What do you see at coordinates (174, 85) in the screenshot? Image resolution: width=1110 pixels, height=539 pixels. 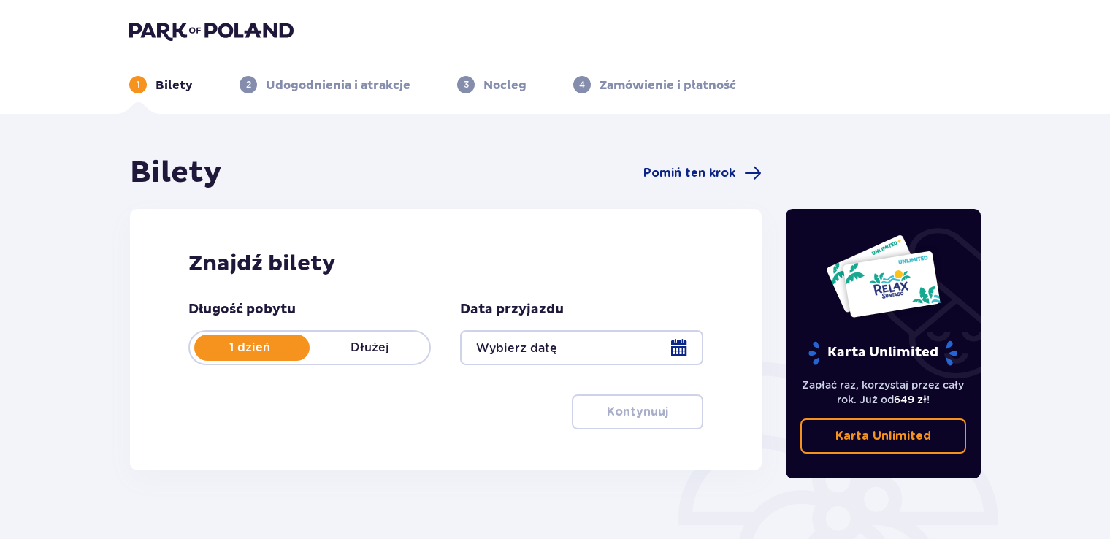 I see `p: Bilety` at bounding box center [174, 85].